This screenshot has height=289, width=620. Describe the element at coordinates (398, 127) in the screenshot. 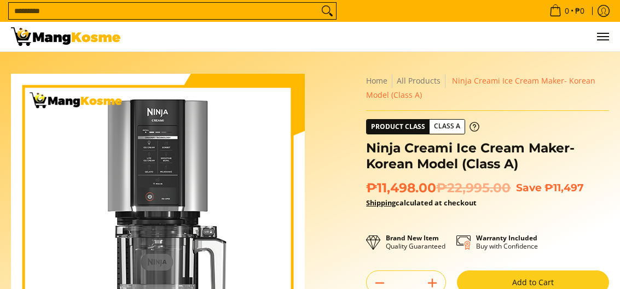

I see `span: Product Class` at that location.